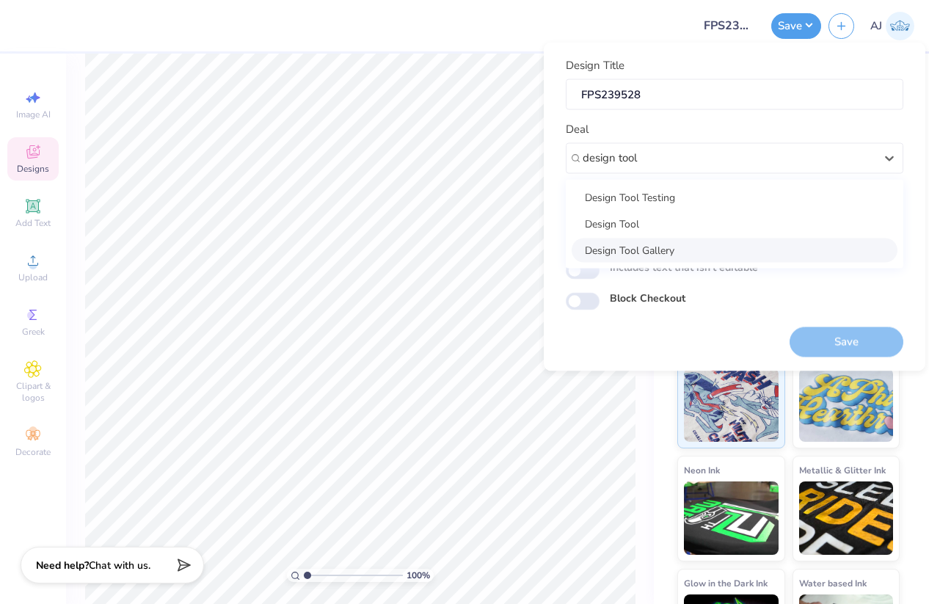  What do you see at coordinates (731, 405) in the screenshot?
I see `img: Standard` at bounding box center [731, 405].